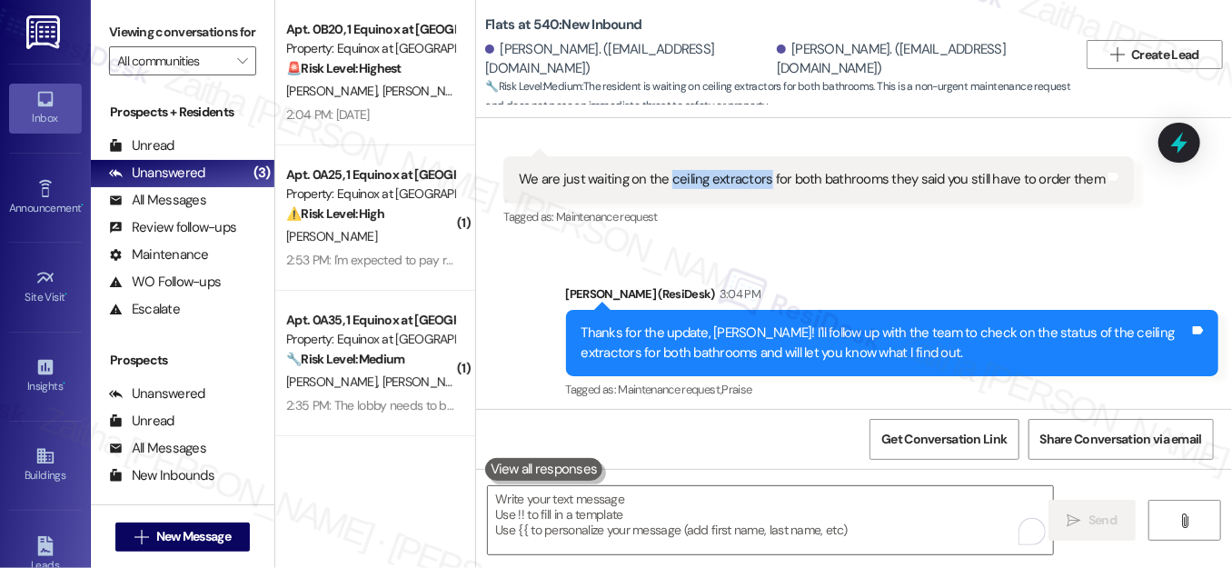 This screenshot has width=1232, height=568. I want to click on span: Maintenance request, so click(607, 216).